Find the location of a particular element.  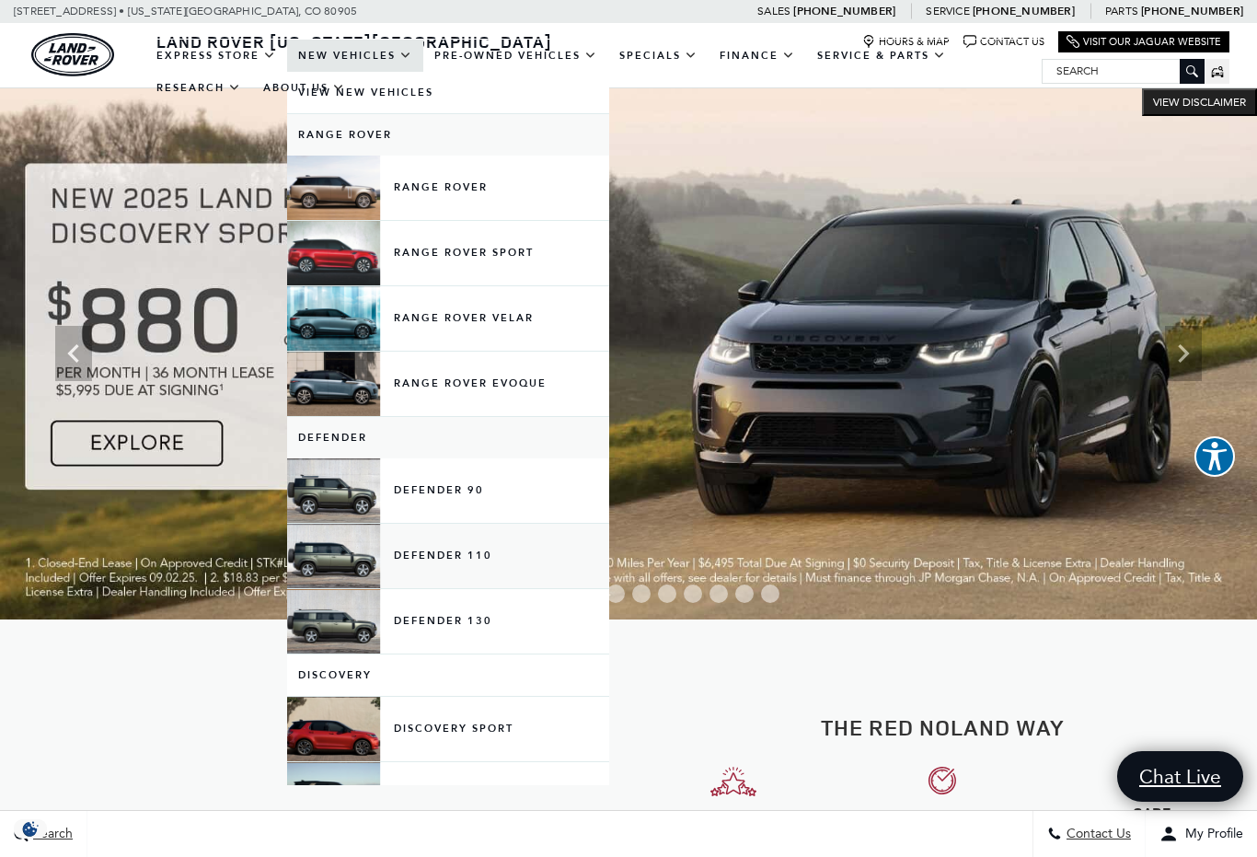

a: Finance is located at coordinates (757, 55).